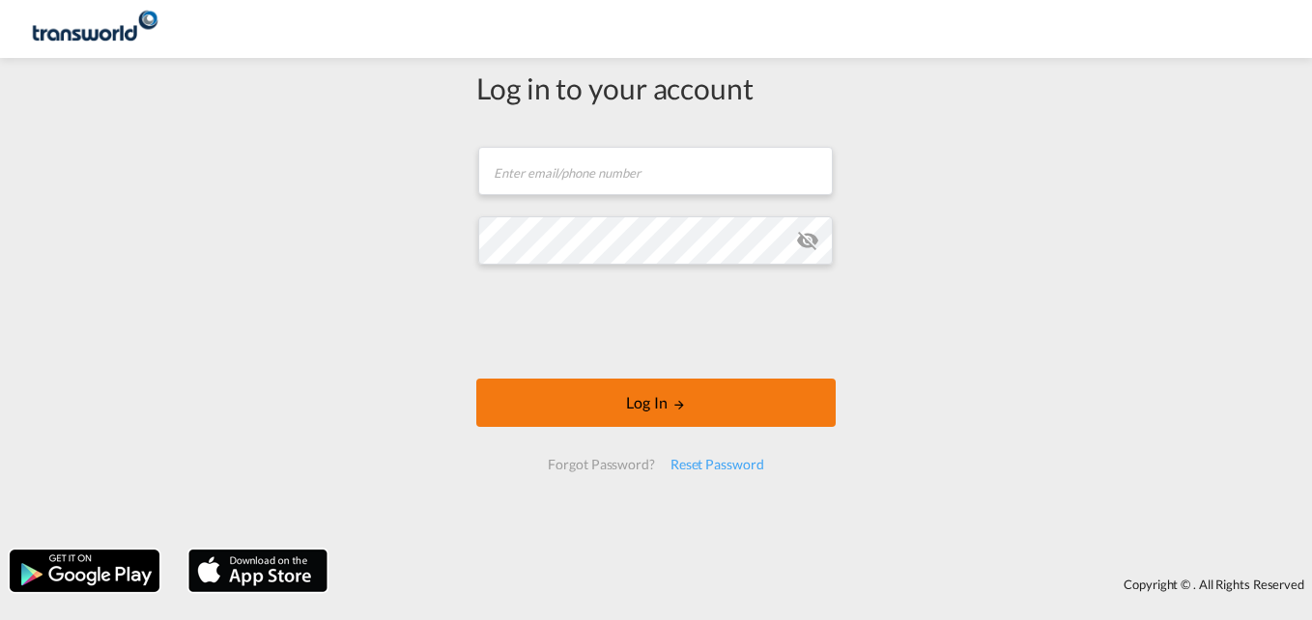  Describe the element at coordinates (717, 465) in the screenshot. I see `div: Reset Password` at that location.